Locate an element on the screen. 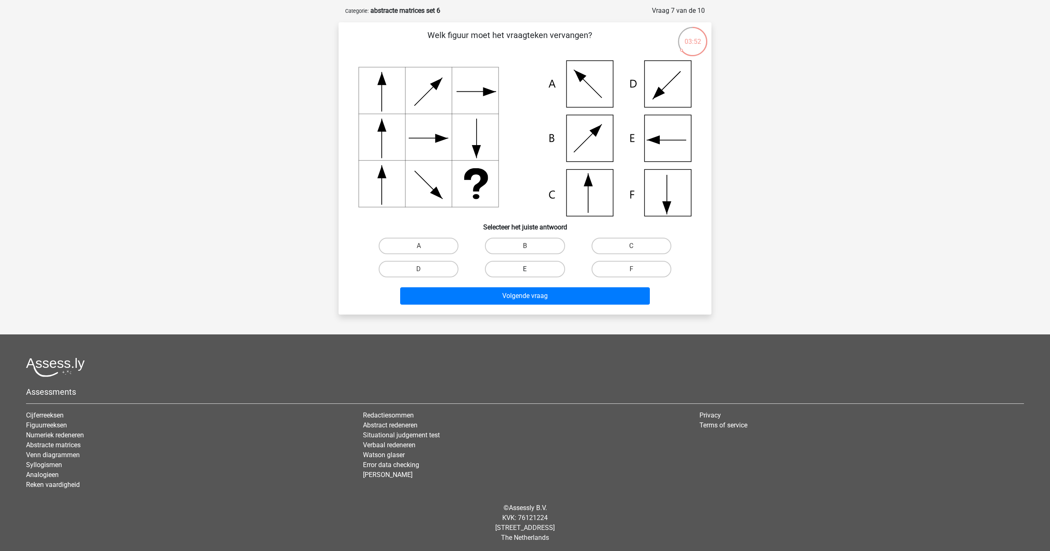 This screenshot has width=1050, height=551. label: F is located at coordinates (631, 269).